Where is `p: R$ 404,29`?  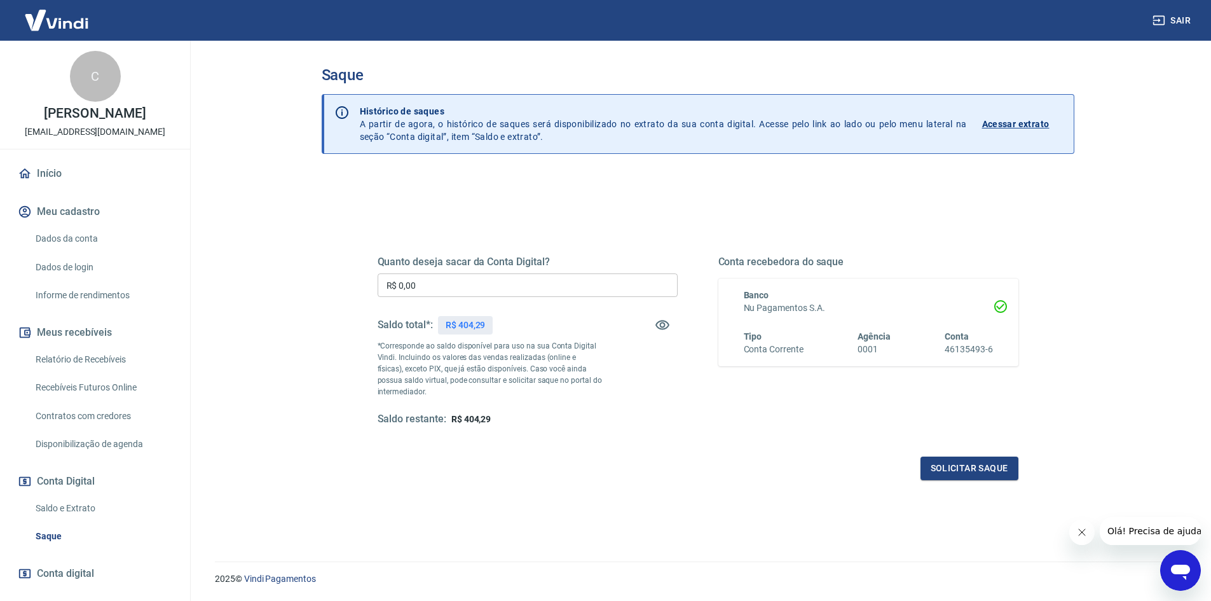
p: R$ 404,29 is located at coordinates (465, 325).